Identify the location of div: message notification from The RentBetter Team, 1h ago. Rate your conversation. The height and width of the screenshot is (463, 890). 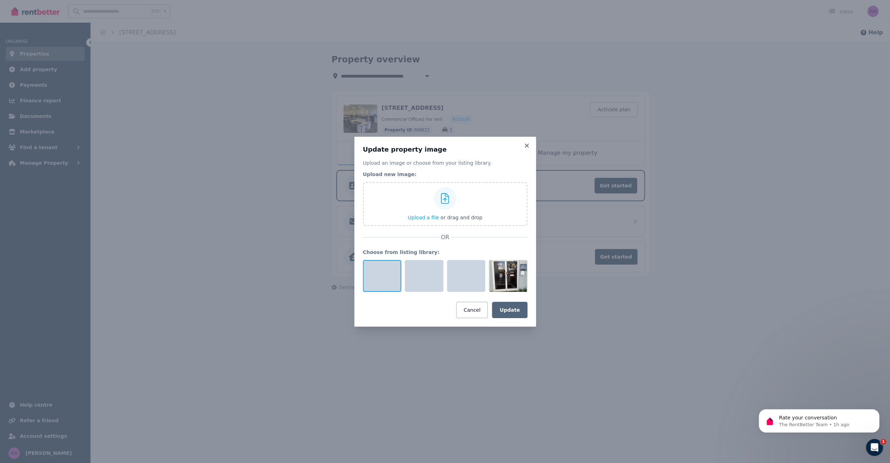
(71, 27).